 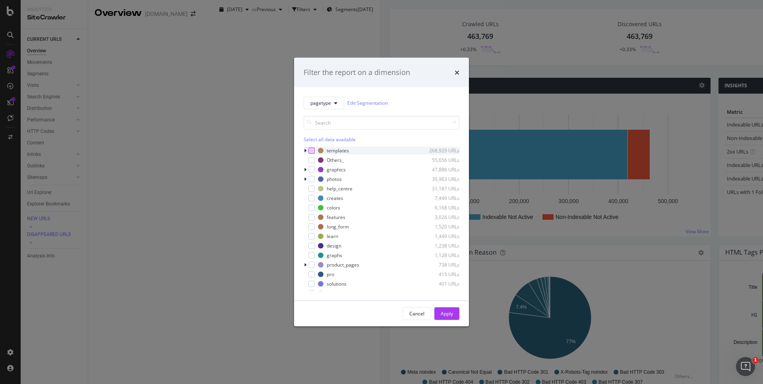 What do you see at coordinates (440, 265) in the screenshot?
I see `div: 738 URLs` at bounding box center [440, 265].